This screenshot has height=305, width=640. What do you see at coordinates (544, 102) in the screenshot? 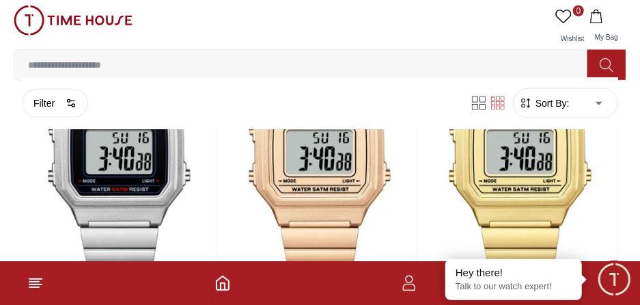
I see `button: Sort By:` at bounding box center [544, 102].